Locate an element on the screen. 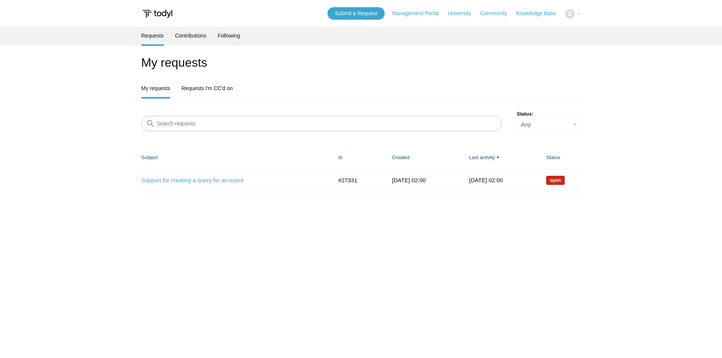 Image resolution: width=722 pixels, height=358 pixels. a: University is located at coordinates (463, 13).